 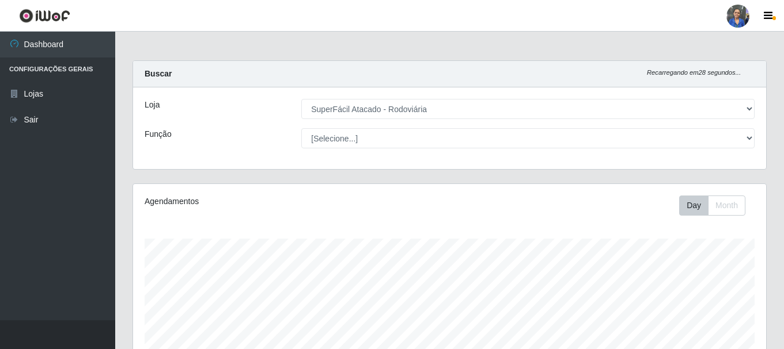 I want to click on div: First group, so click(x=712, y=206).